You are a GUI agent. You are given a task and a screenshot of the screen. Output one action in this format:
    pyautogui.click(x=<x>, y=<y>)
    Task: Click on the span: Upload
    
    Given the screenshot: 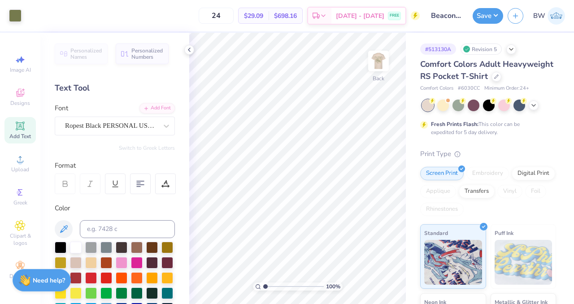 What is the action you would take?
    pyautogui.click(x=20, y=169)
    